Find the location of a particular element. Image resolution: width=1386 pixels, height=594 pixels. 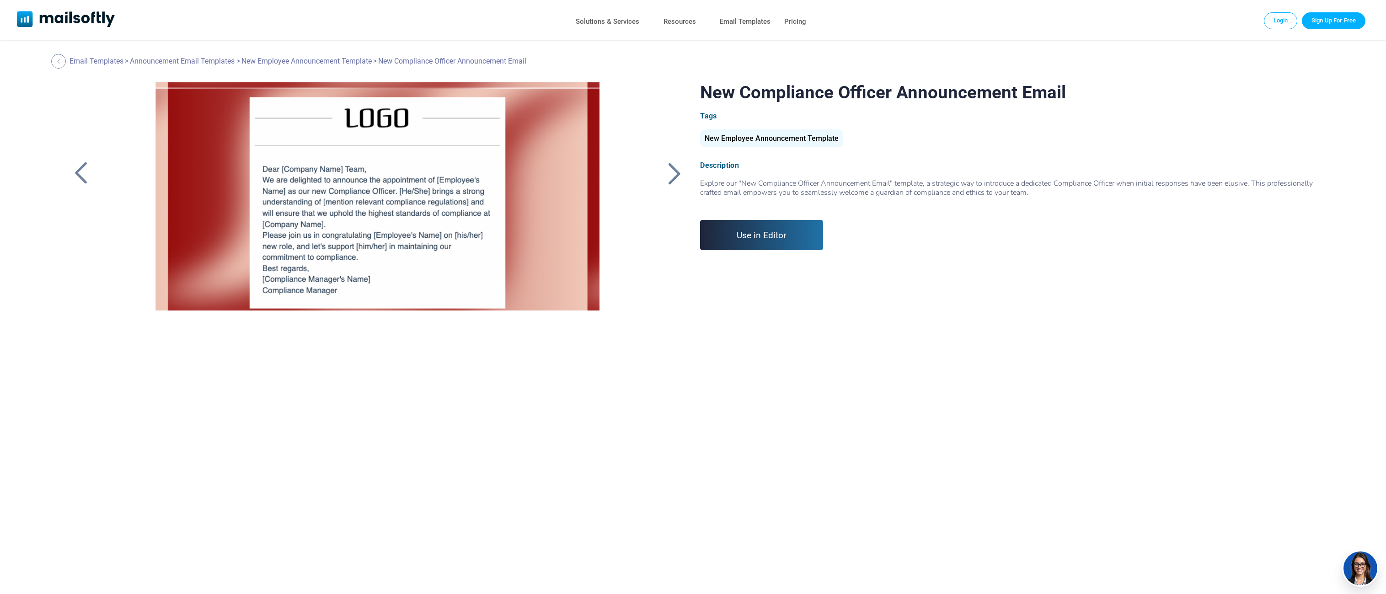

a: Mailsoftly is located at coordinates (66, 20).